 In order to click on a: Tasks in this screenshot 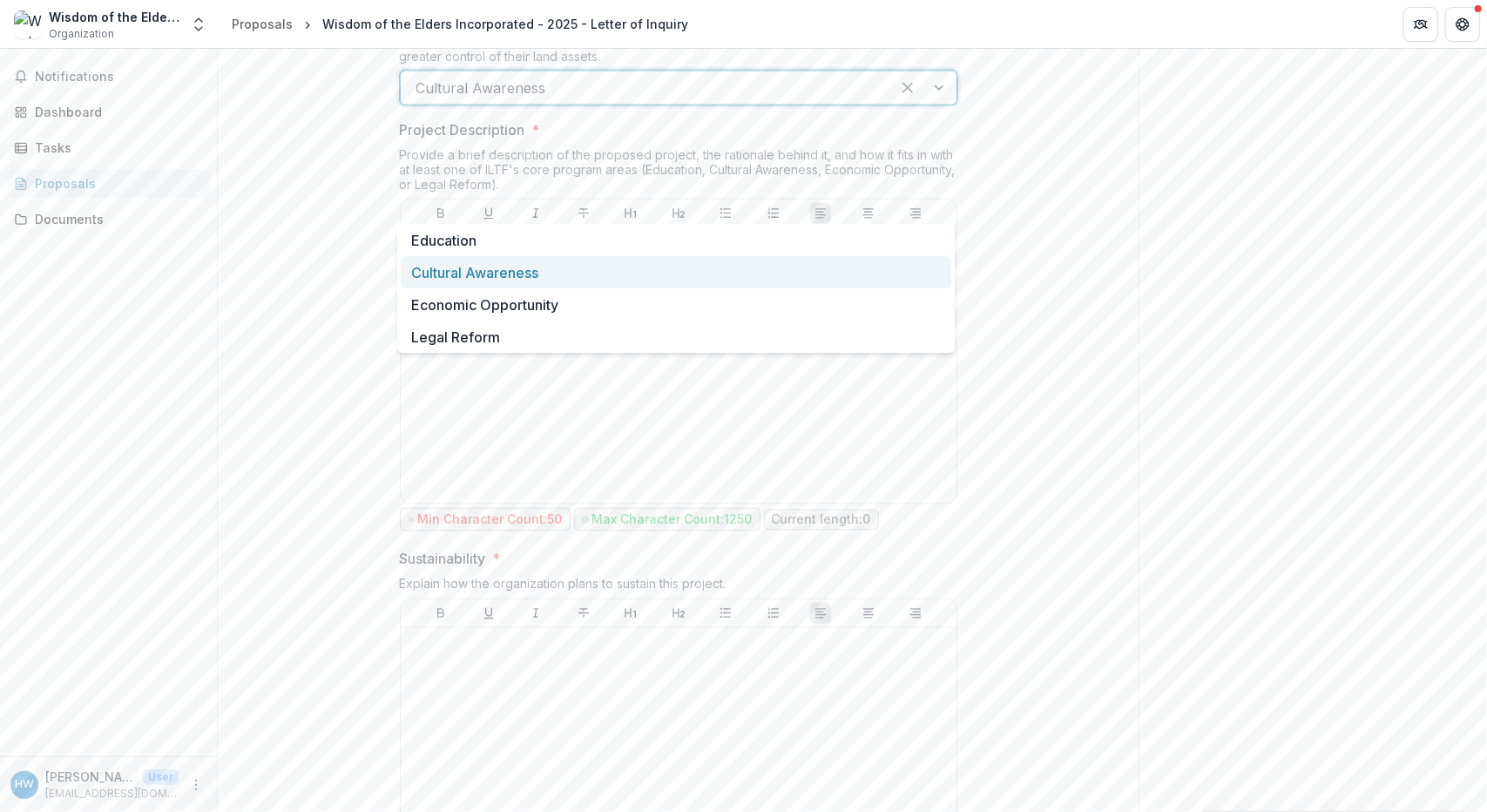, I will do `click(108, 147)`.